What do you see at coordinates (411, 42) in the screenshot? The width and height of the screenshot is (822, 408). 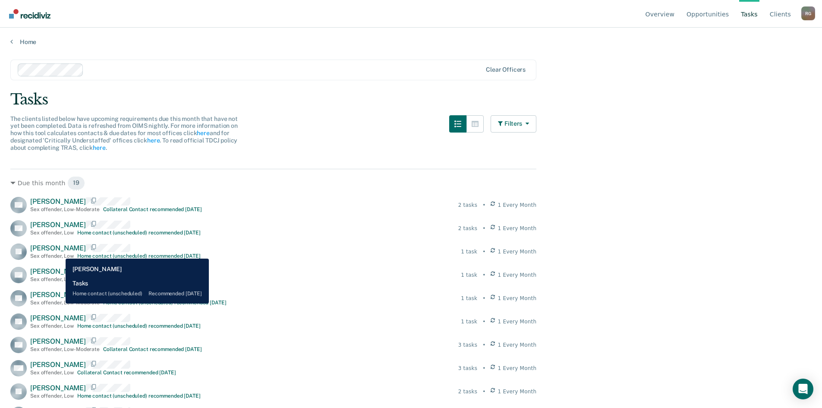 I see `a: Home` at bounding box center [411, 42].